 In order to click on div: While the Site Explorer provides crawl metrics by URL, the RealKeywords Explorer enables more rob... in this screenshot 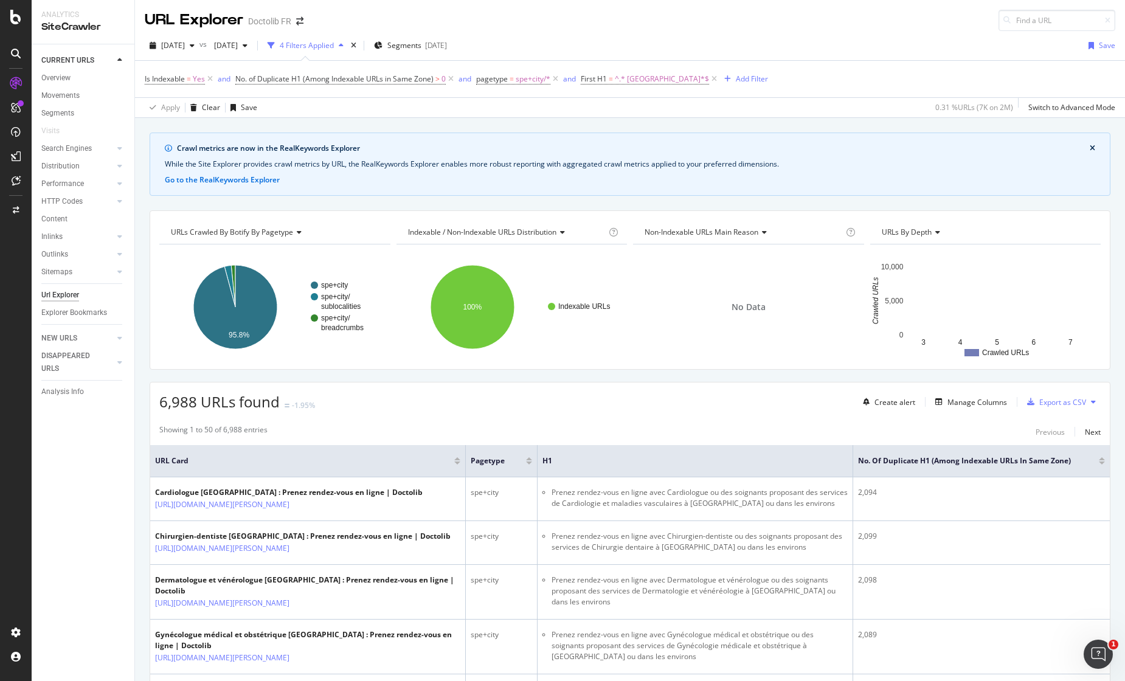, I will do `click(630, 164)`.